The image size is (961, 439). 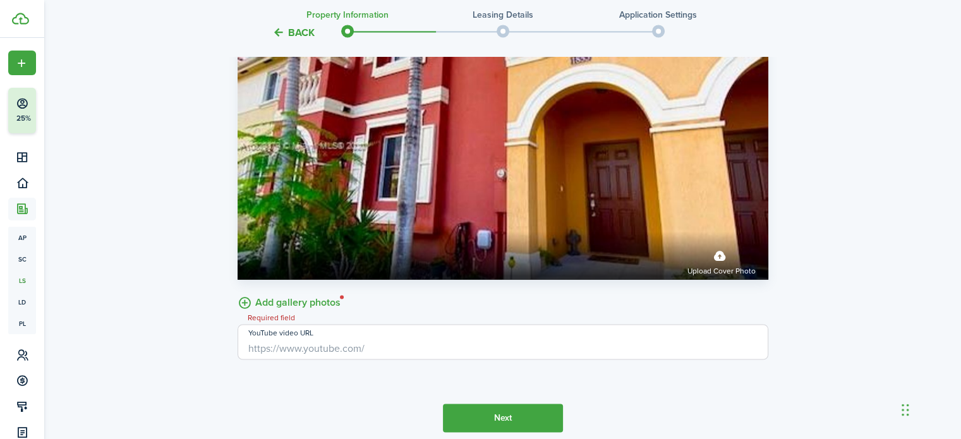 I want to click on stepper-dot-title: Leasing details, so click(x=503, y=15).